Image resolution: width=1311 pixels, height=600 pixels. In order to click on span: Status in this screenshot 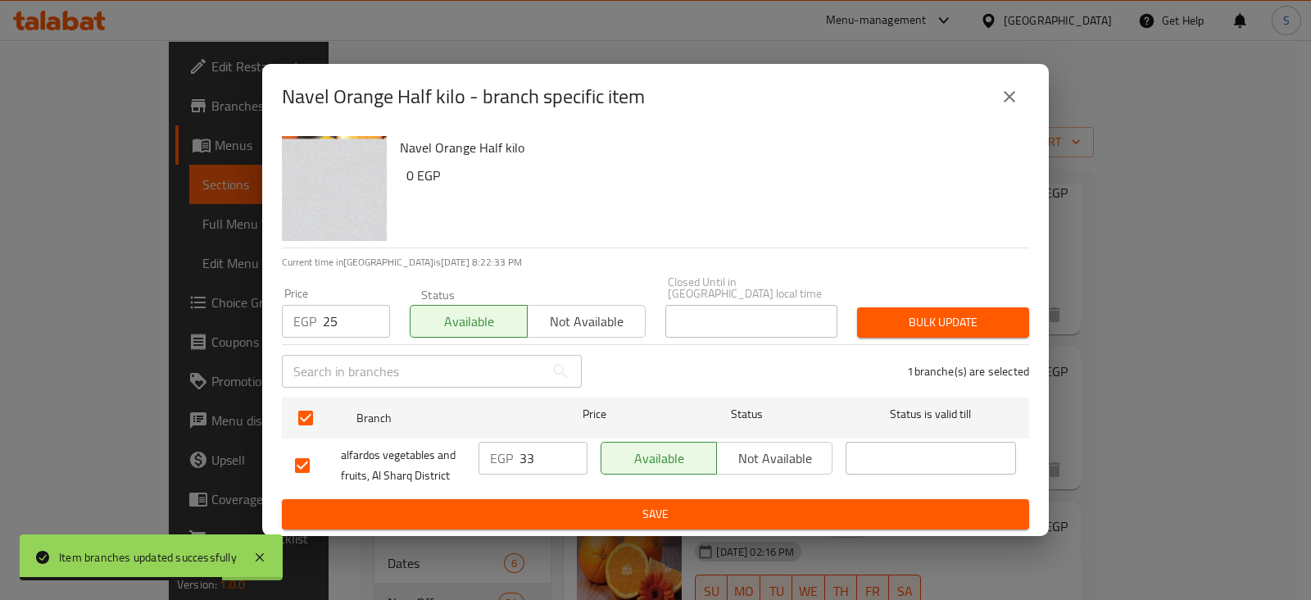, I will do `click(747, 414)`.